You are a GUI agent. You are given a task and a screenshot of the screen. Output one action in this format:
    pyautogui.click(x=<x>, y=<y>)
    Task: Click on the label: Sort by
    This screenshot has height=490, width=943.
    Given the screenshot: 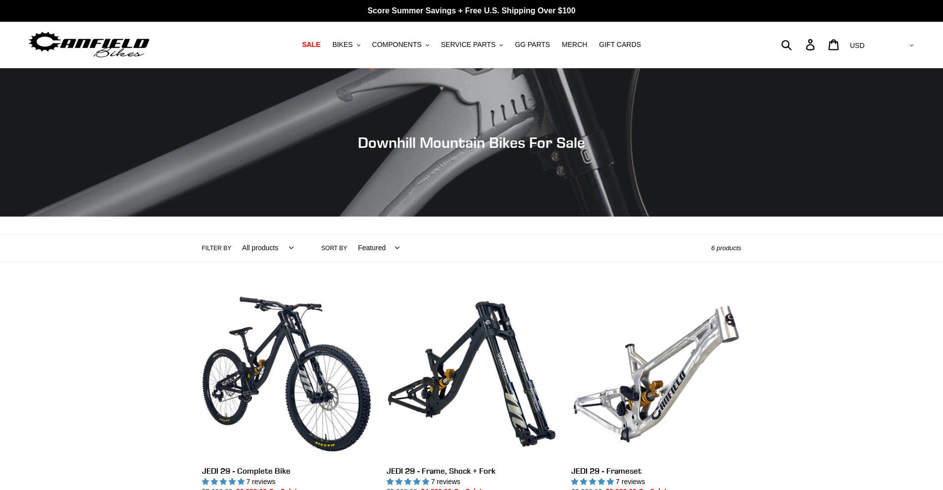 What is the action you would take?
    pyautogui.click(x=334, y=248)
    